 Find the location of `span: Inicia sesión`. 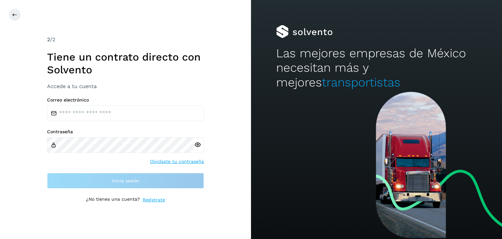

span: Inicia sesión is located at coordinates (126, 181).